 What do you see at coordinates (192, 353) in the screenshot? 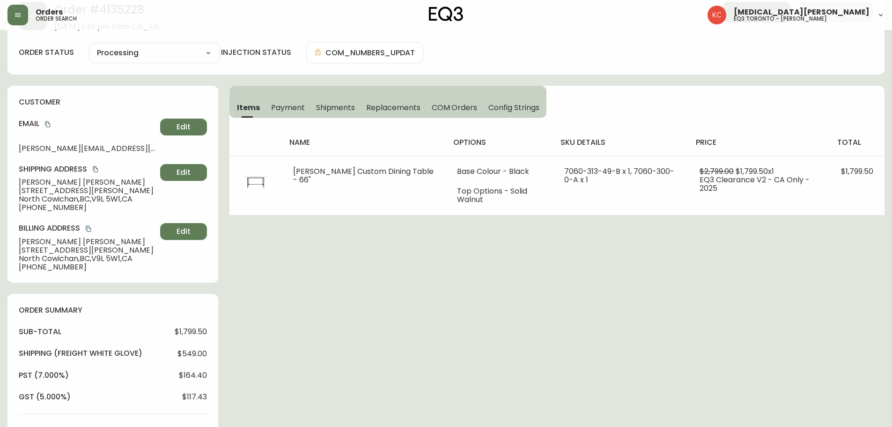
I see `span: $549.00` at bounding box center [192, 353].